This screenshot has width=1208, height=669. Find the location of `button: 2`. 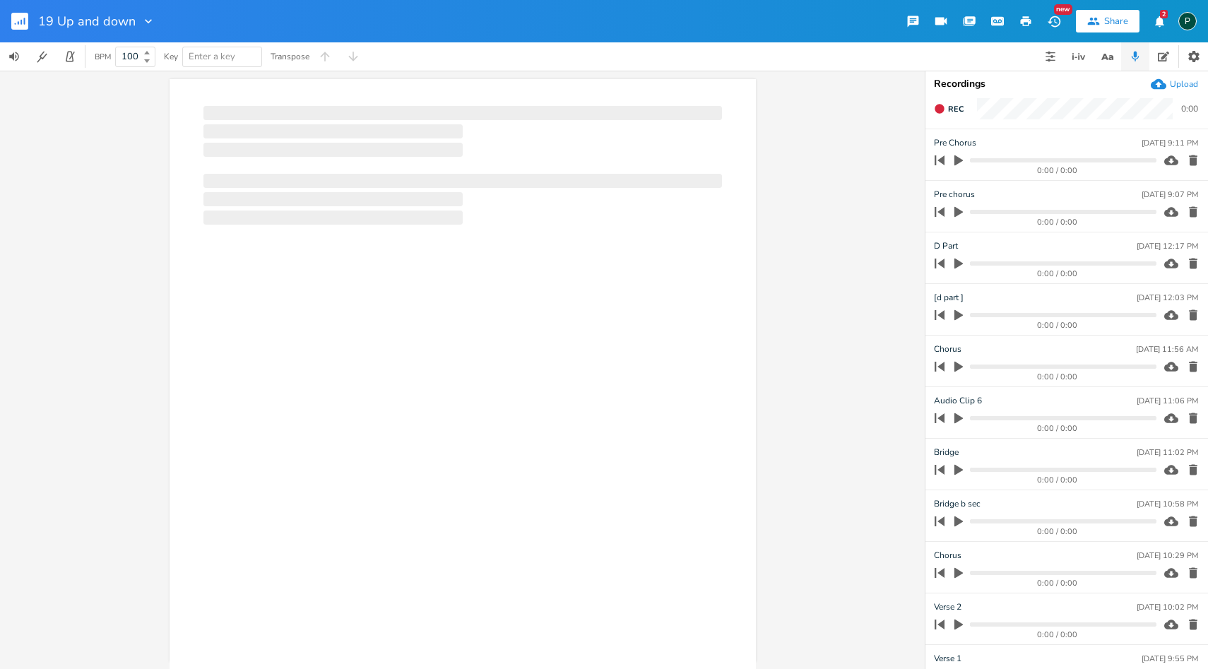

button: 2 is located at coordinates (1159, 21).